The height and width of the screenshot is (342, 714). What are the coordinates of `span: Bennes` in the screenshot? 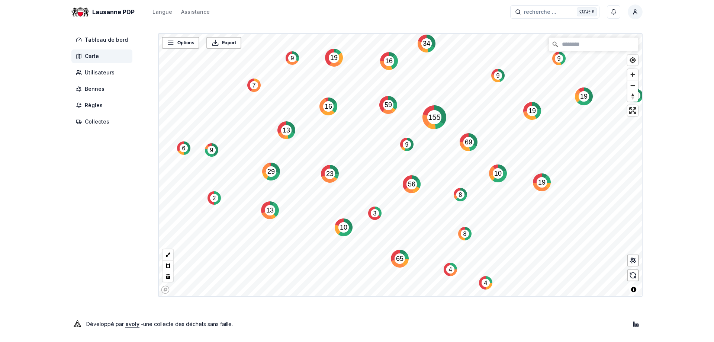 It's located at (94, 89).